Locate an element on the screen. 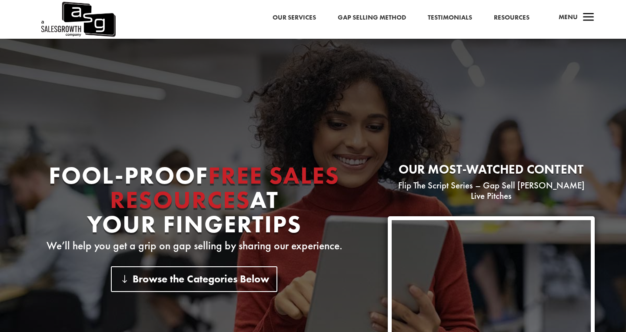 Image resolution: width=626 pixels, height=332 pixels. span: Free Sales Resources is located at coordinates (225, 187).